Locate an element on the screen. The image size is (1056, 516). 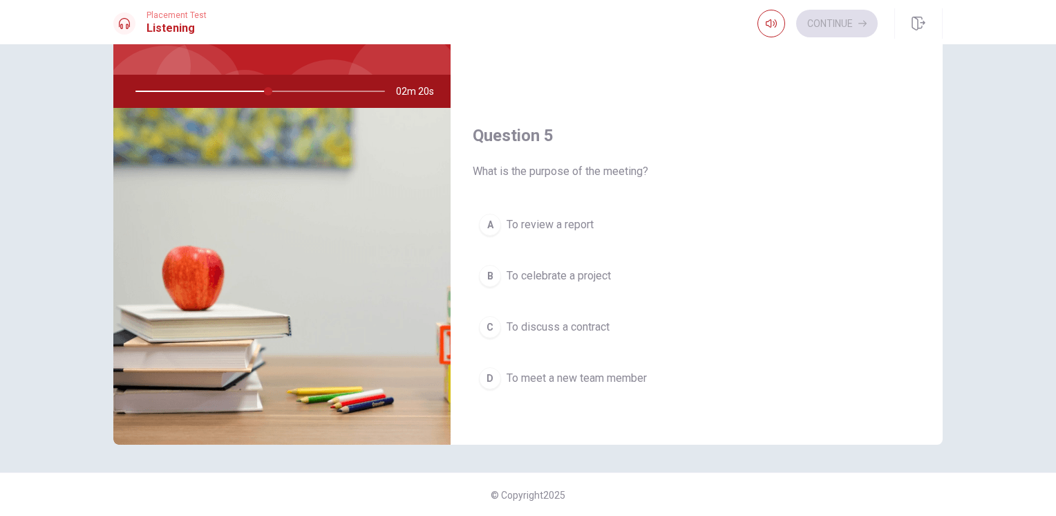
span: To celebrate a project is located at coordinates (559, 276).